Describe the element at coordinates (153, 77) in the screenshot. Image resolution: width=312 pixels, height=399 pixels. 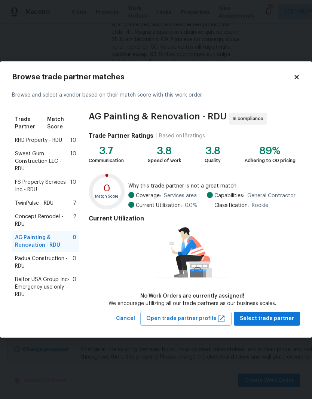
I see `h2: Browse trade partner matches` at that location.